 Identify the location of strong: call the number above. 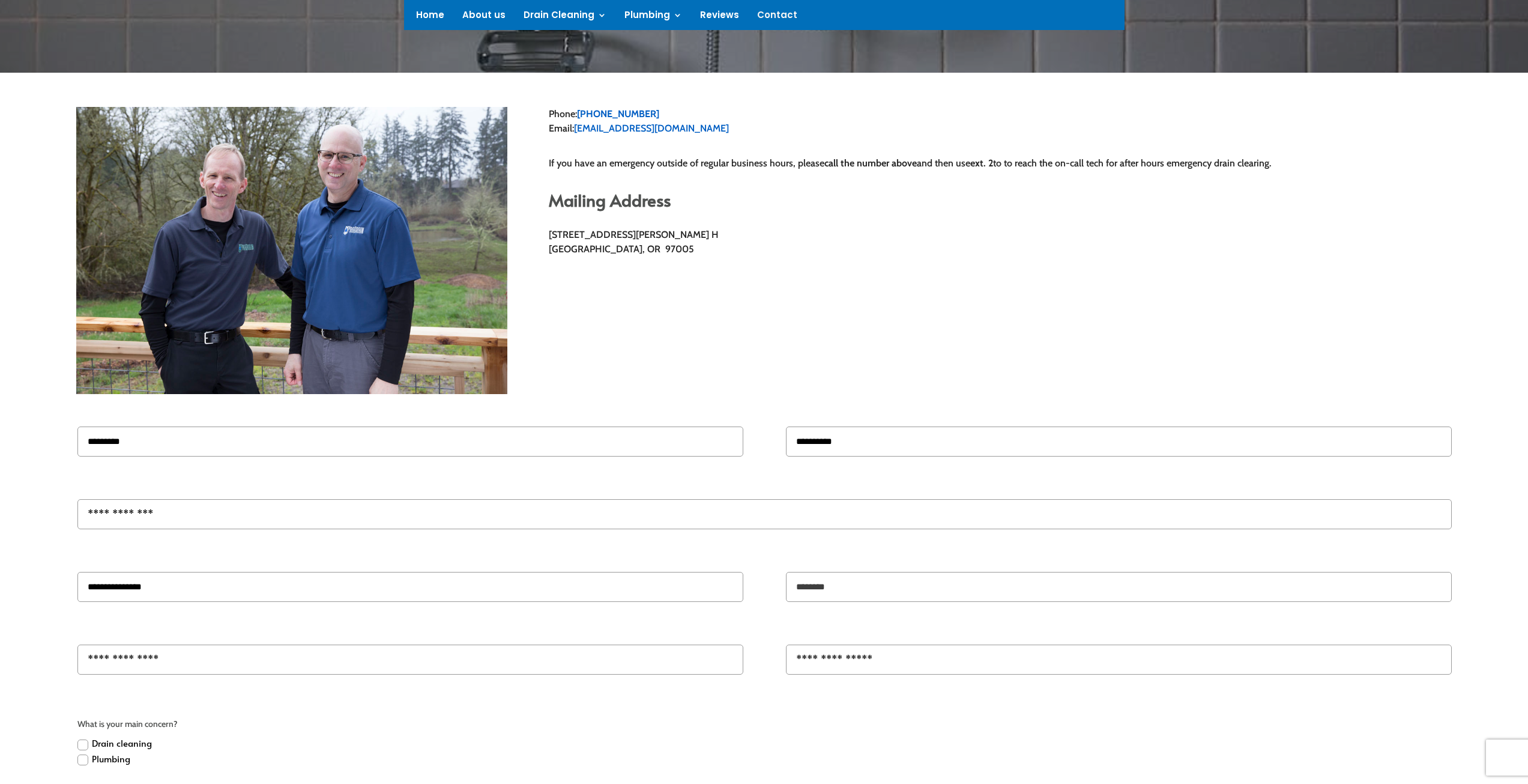
(870, 163).